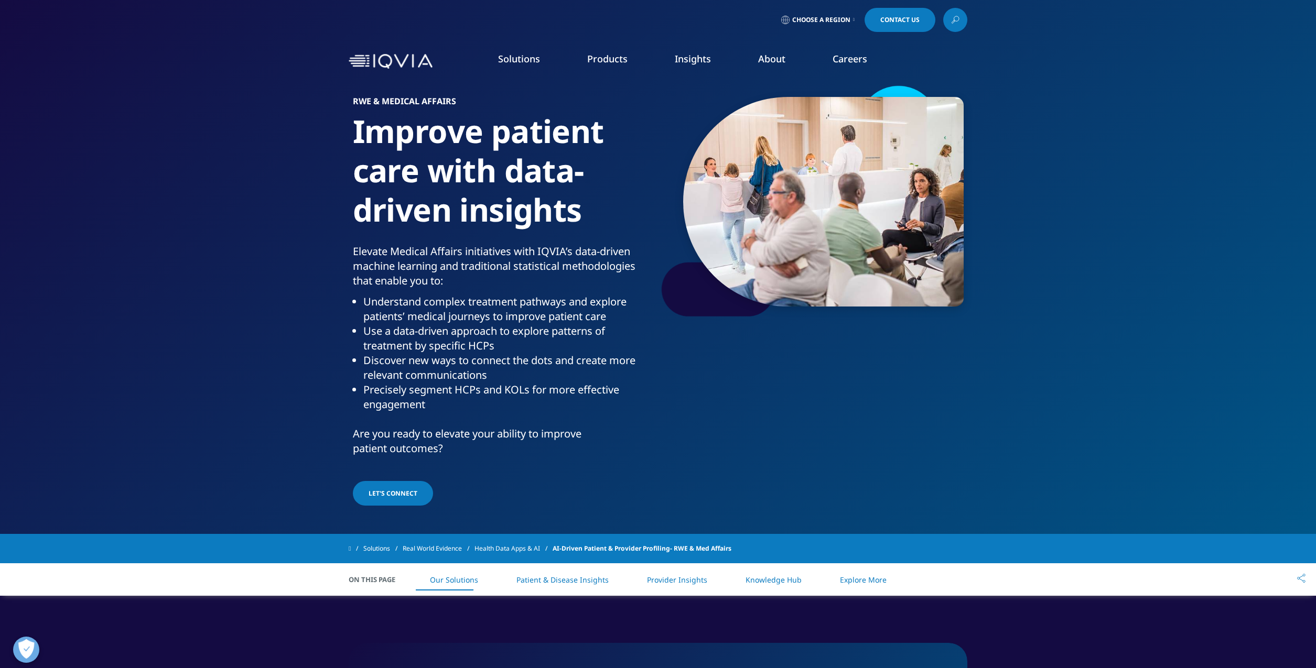 This screenshot has width=1316, height=668. Describe the element at coordinates (773, 580) in the screenshot. I see `a: Knowledge Hub` at that location.